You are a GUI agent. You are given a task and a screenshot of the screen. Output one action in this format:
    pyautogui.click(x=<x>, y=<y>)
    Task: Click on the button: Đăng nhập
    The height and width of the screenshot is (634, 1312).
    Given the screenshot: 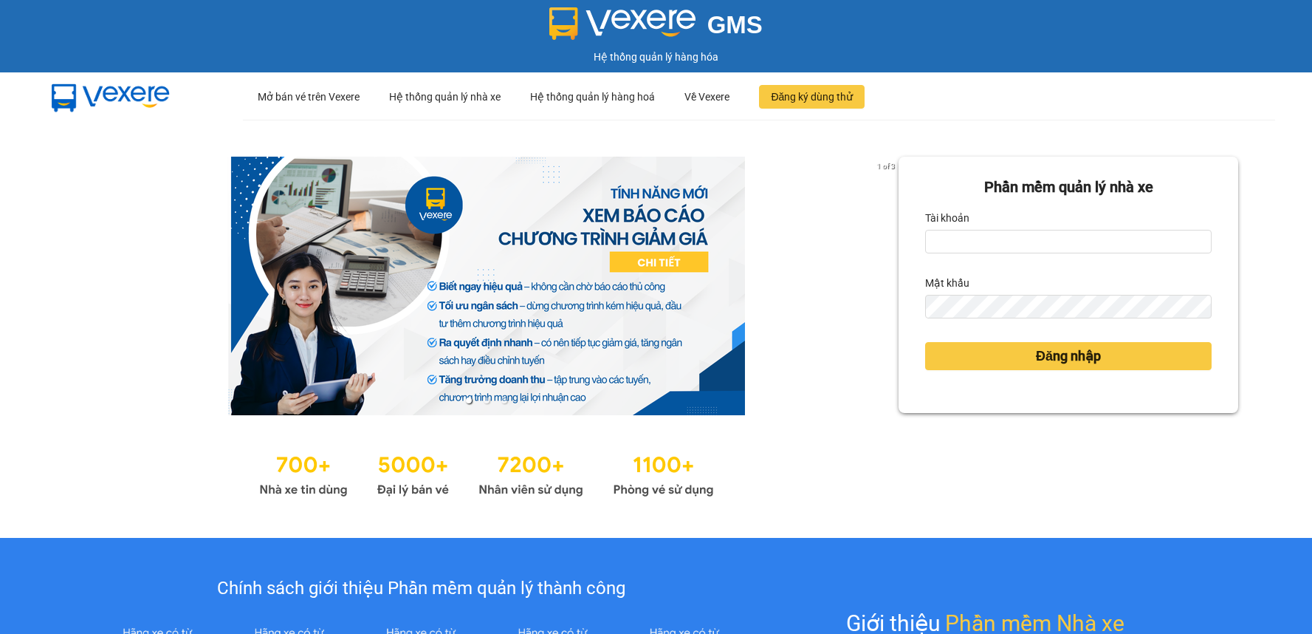 What is the action you would take?
    pyautogui.click(x=1069, y=356)
    